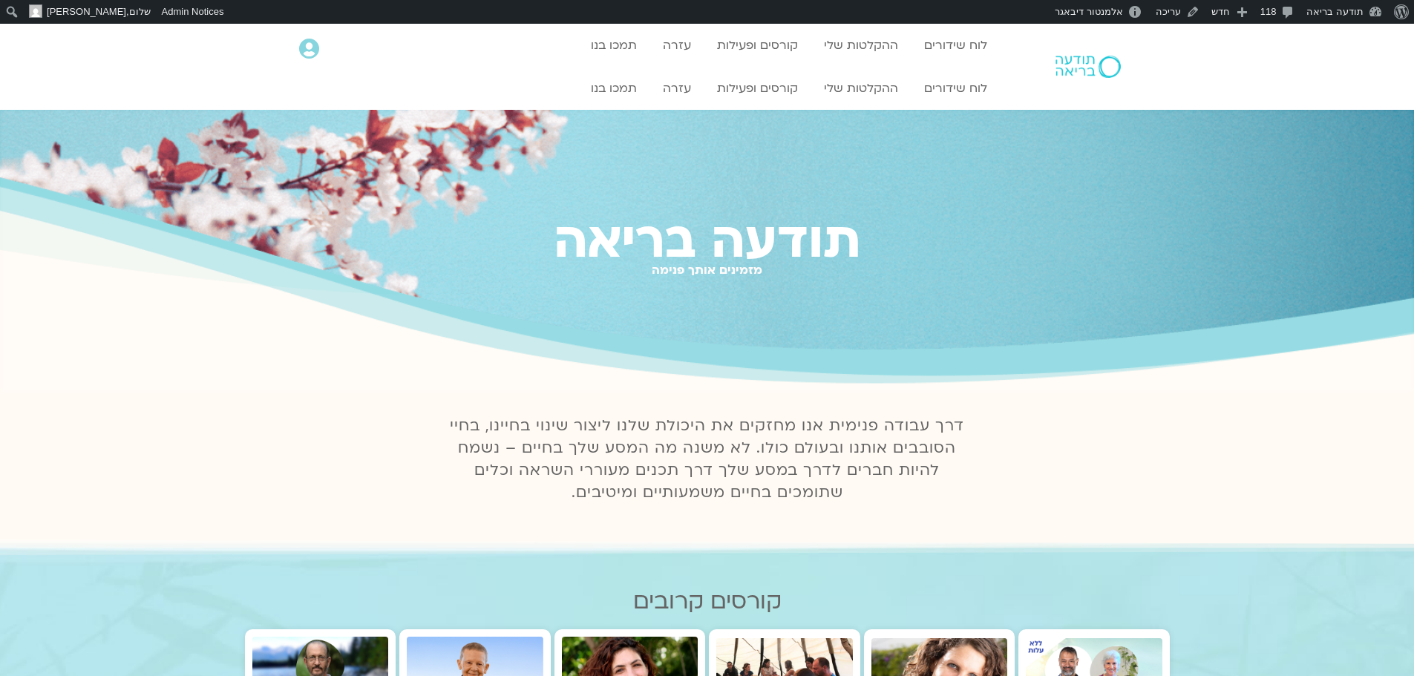 The height and width of the screenshot is (676, 1414). Describe the element at coordinates (1088, 67) in the screenshot. I see `img: תודעה בריאה` at that location.